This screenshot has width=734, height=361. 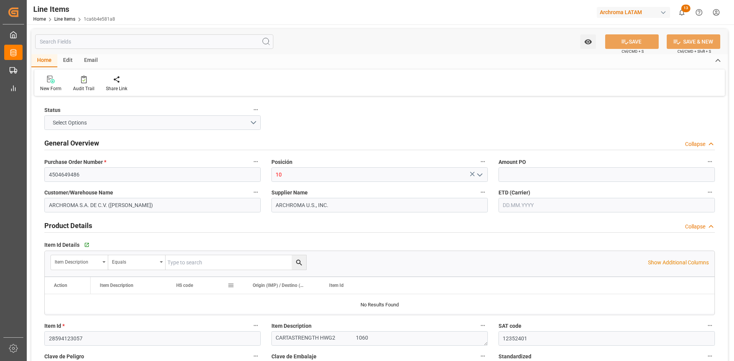 I want to click on span: Amount PO, so click(x=512, y=162).